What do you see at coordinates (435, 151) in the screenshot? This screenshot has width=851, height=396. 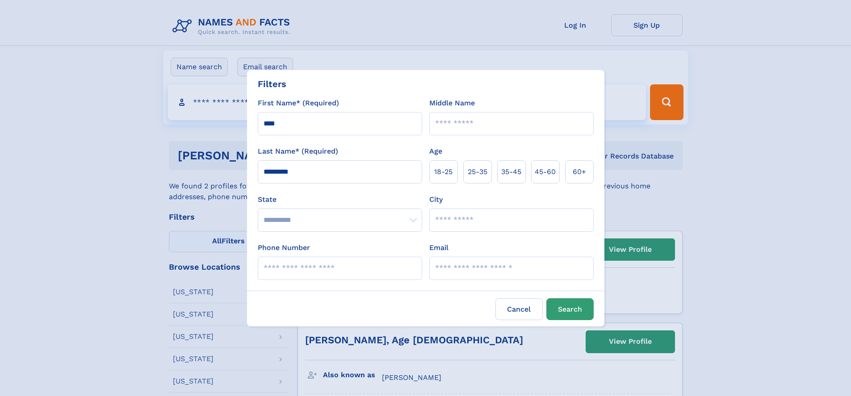 I see `label: Age` at bounding box center [435, 151].